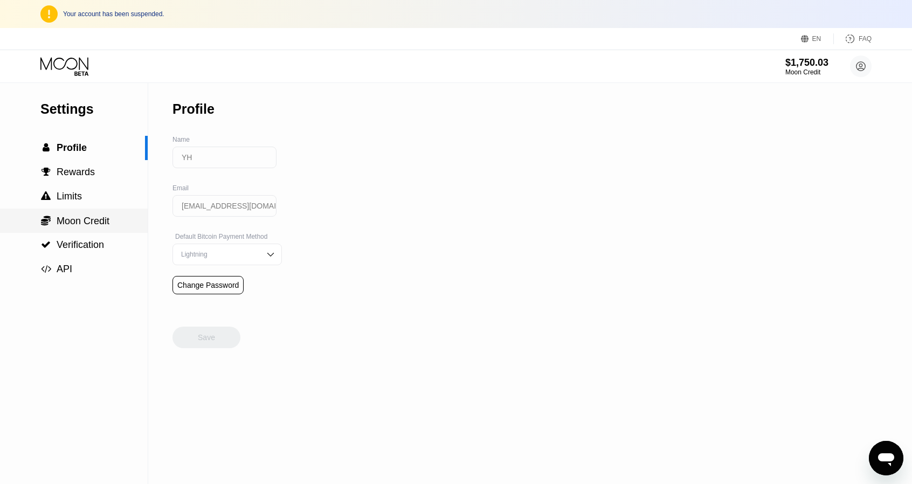  What do you see at coordinates (75, 172) in the screenshot?
I see `span: Rewards` at bounding box center [75, 172].